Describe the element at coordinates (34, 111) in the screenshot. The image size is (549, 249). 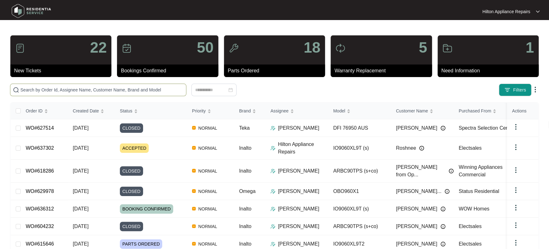
I see `span: Order ID` at that location.